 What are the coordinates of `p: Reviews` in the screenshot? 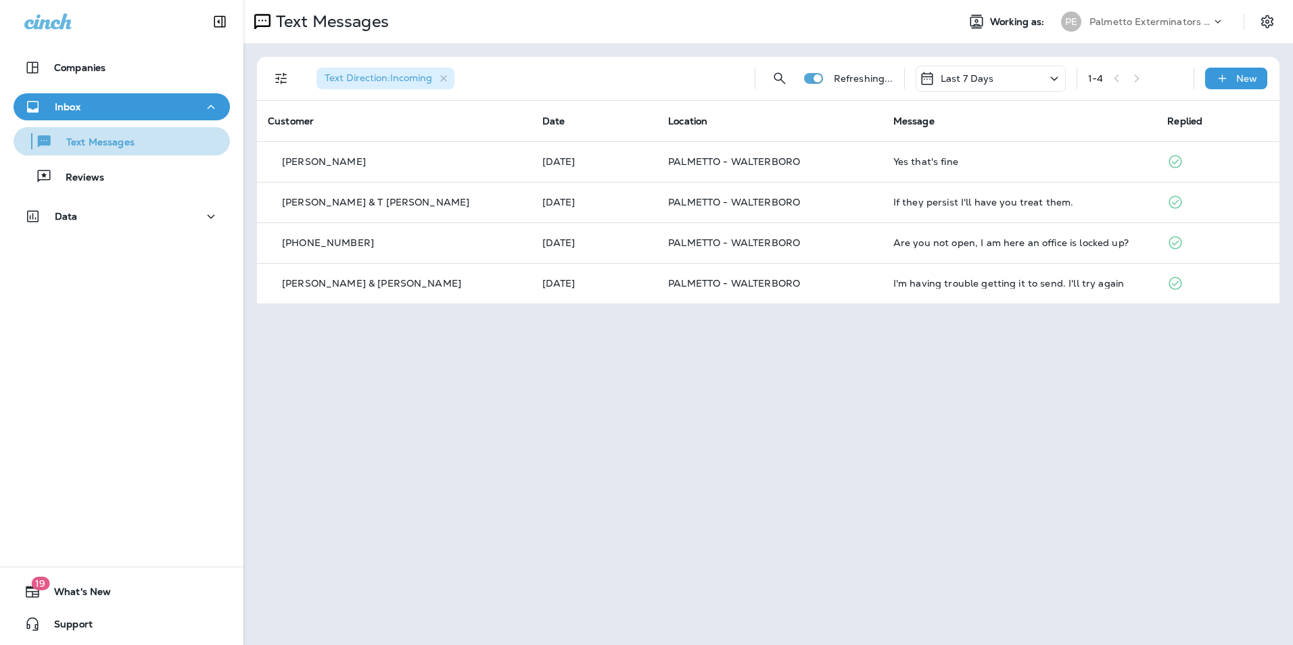 It's located at (78, 178).